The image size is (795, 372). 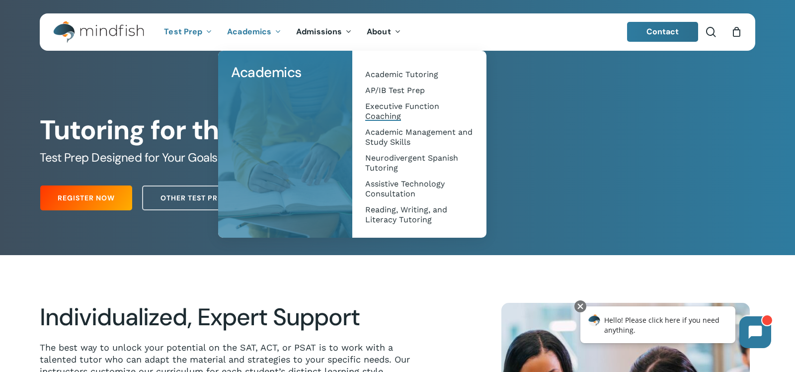 I want to click on span: Academic Management and Study Skills, so click(x=419, y=137).